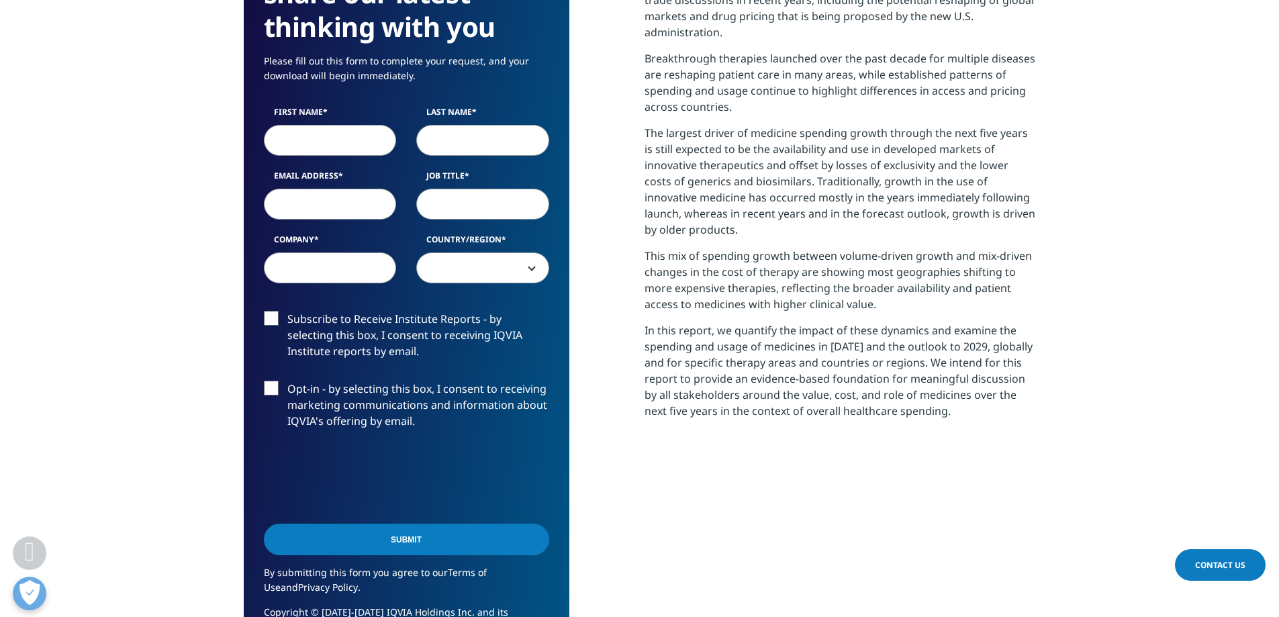  What do you see at coordinates (406, 539) in the screenshot?
I see `input: Submit` at bounding box center [406, 539].